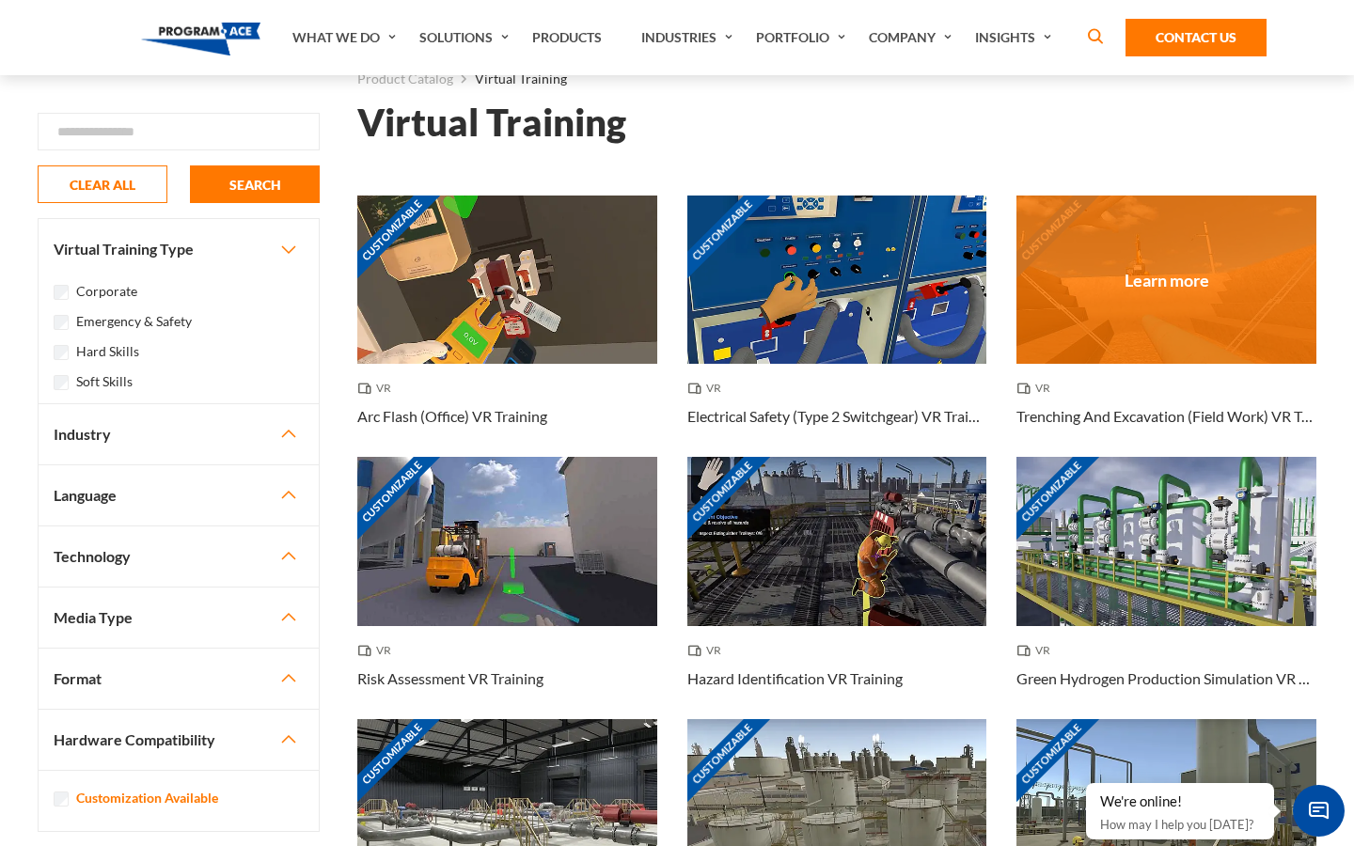  Describe the element at coordinates (1166, 588) in the screenshot. I see `a: Customizable Thumbnail - Green Hydrogen Production Simulation VR Training VR Green Hydrogen Produ...` at that location.